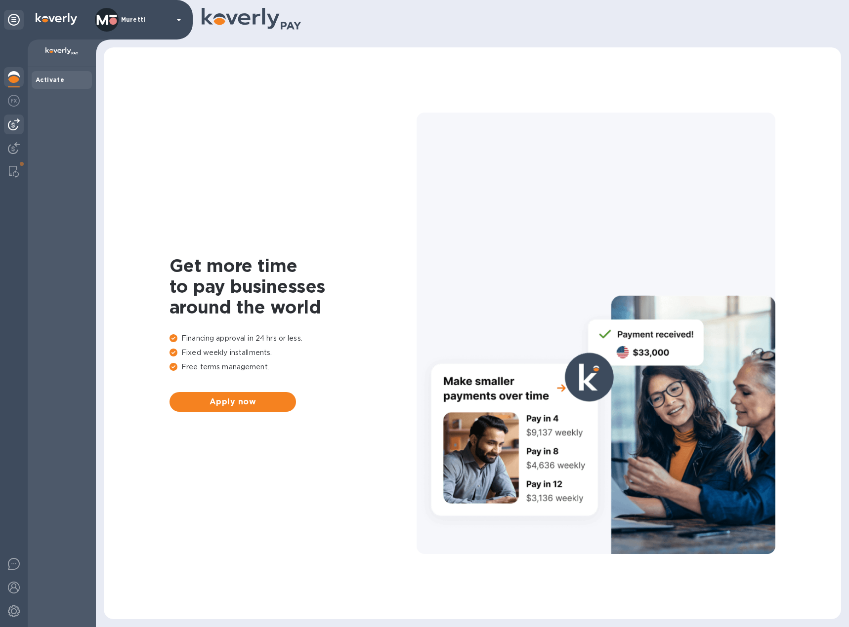 The width and height of the screenshot is (849, 627). Describe the element at coordinates (14, 101) in the screenshot. I see `img: Foreign exchange` at that location.